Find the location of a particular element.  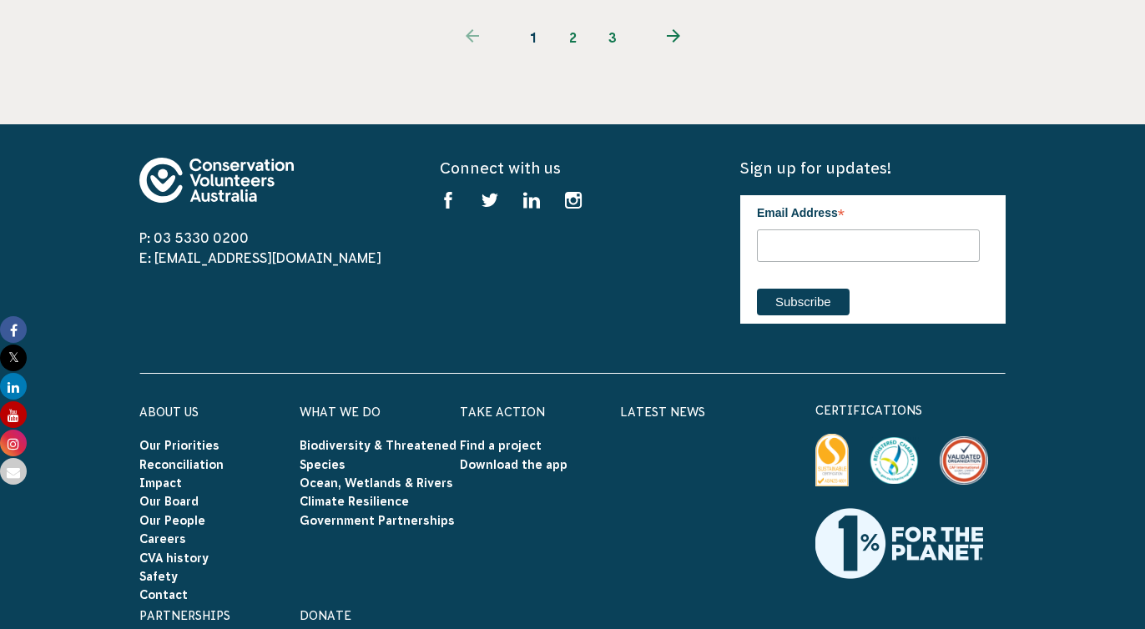

a: Download the app is located at coordinates (513, 465).